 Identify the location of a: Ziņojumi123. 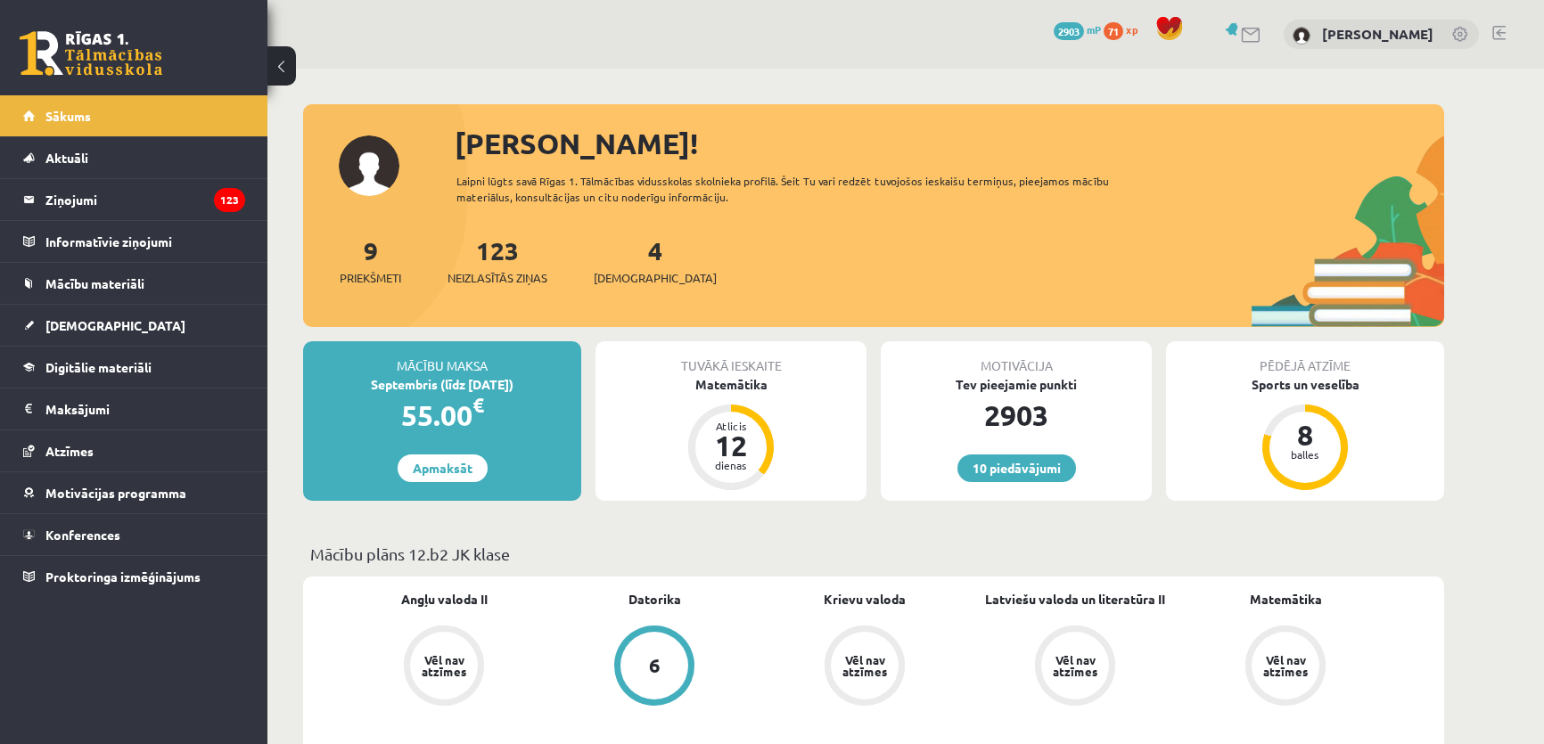
(134, 200).